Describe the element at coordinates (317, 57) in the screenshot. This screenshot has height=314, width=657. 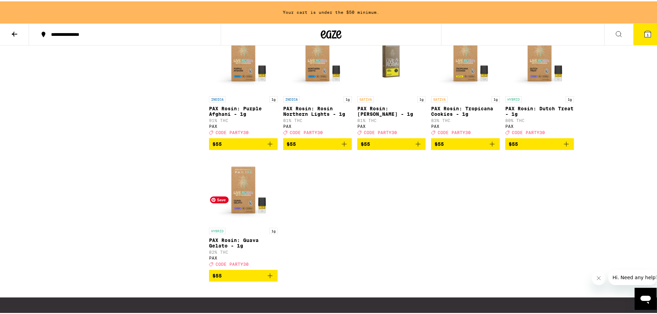
I see `img: PAX - PAX Rosin: Rosin Northern Lights - 1g` at that location.